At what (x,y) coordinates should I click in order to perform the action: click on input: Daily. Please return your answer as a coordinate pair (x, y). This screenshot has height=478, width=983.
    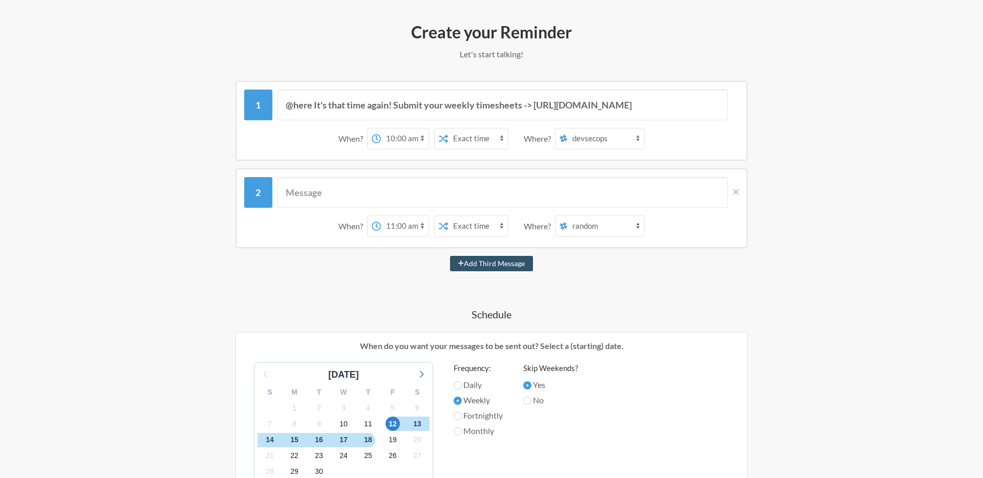
    Looking at the image, I should click on (458, 386).